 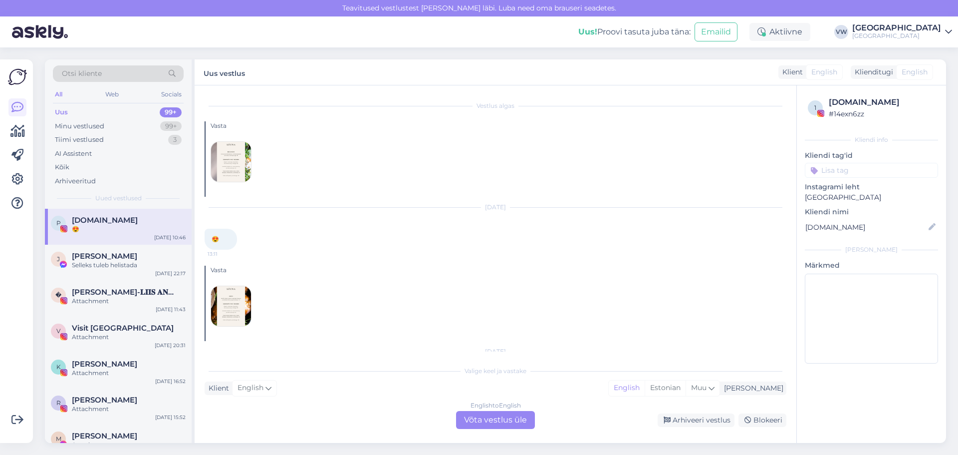 I want to click on button: Emailid, so click(x=716, y=32).